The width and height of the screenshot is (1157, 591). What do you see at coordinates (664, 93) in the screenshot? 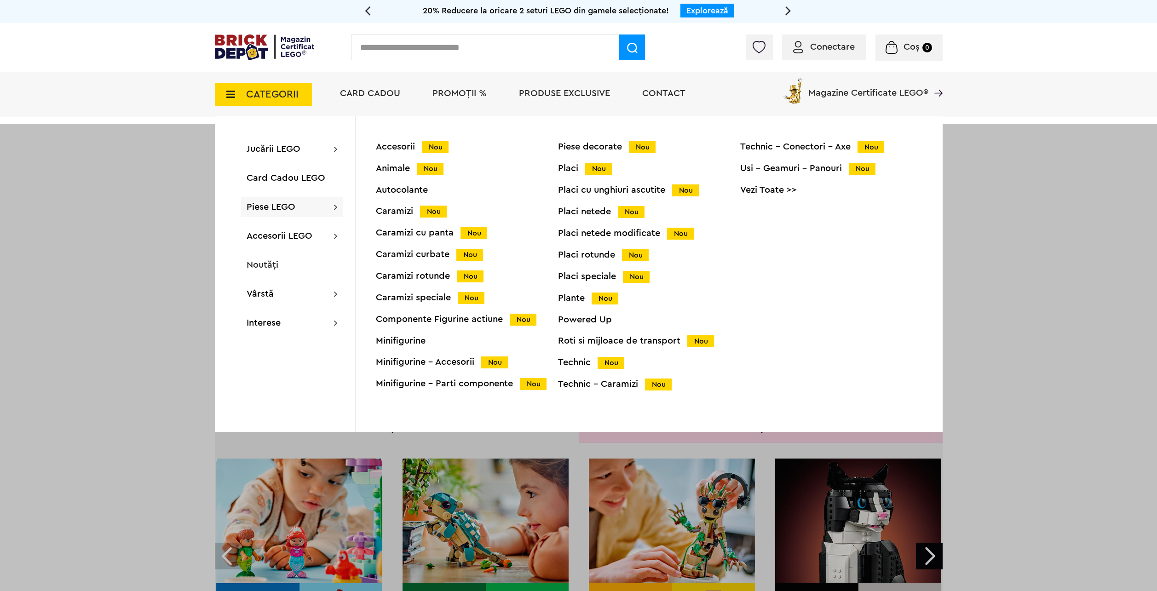
I see `a: Contact` at bounding box center [664, 93].